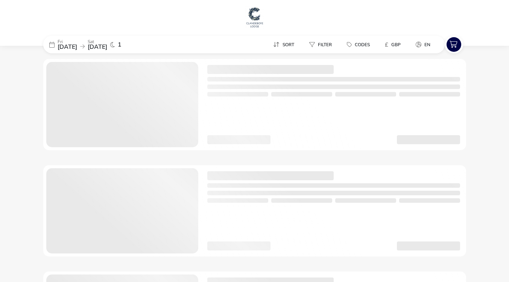 The height and width of the screenshot is (282, 509). I want to click on button: Sort, so click(284, 44).